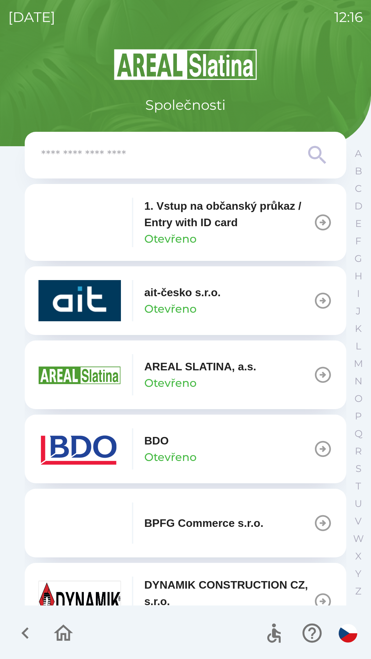 The height and width of the screenshot is (659, 371). I want to click on button: P, so click(358, 416).